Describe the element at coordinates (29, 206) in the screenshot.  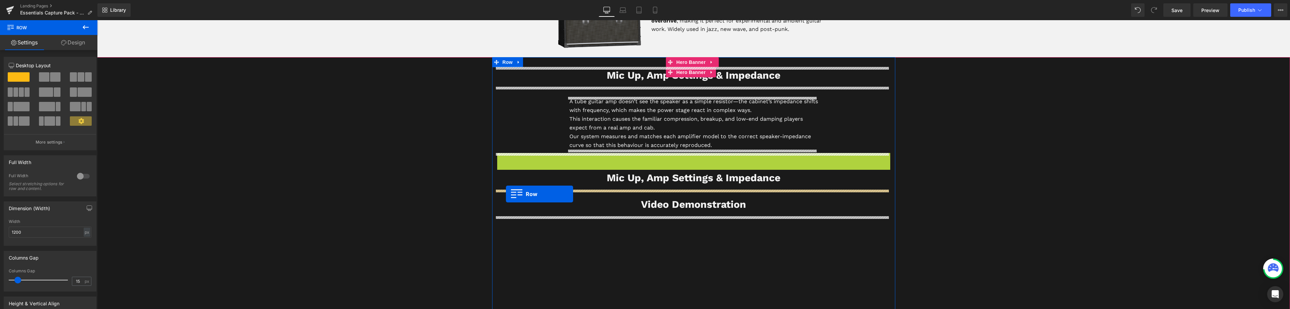
I see `div: Dimension (Width)` at that location.